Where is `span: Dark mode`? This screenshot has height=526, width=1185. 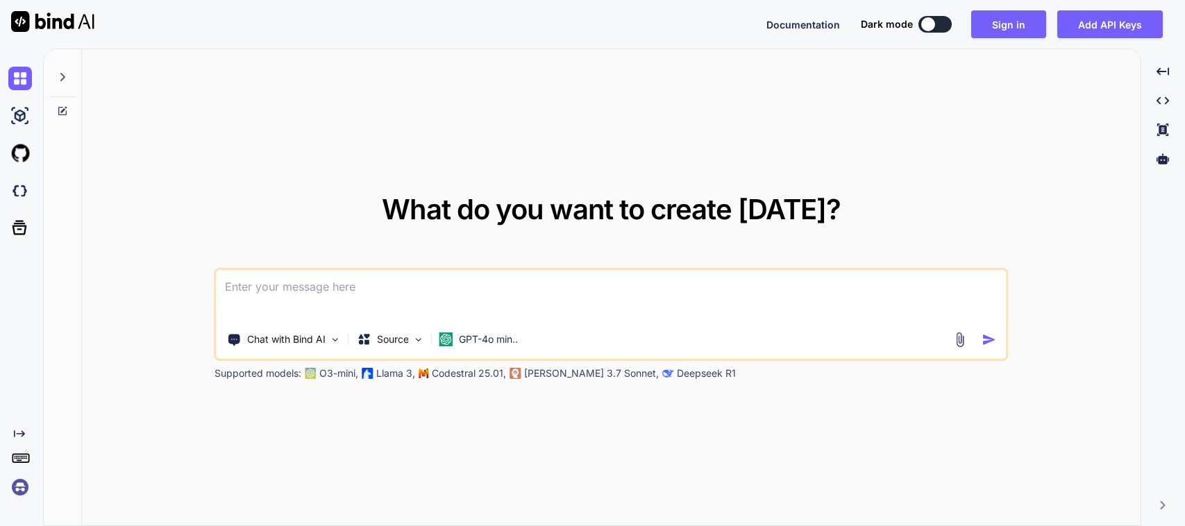
span: Dark mode is located at coordinates (887, 24).